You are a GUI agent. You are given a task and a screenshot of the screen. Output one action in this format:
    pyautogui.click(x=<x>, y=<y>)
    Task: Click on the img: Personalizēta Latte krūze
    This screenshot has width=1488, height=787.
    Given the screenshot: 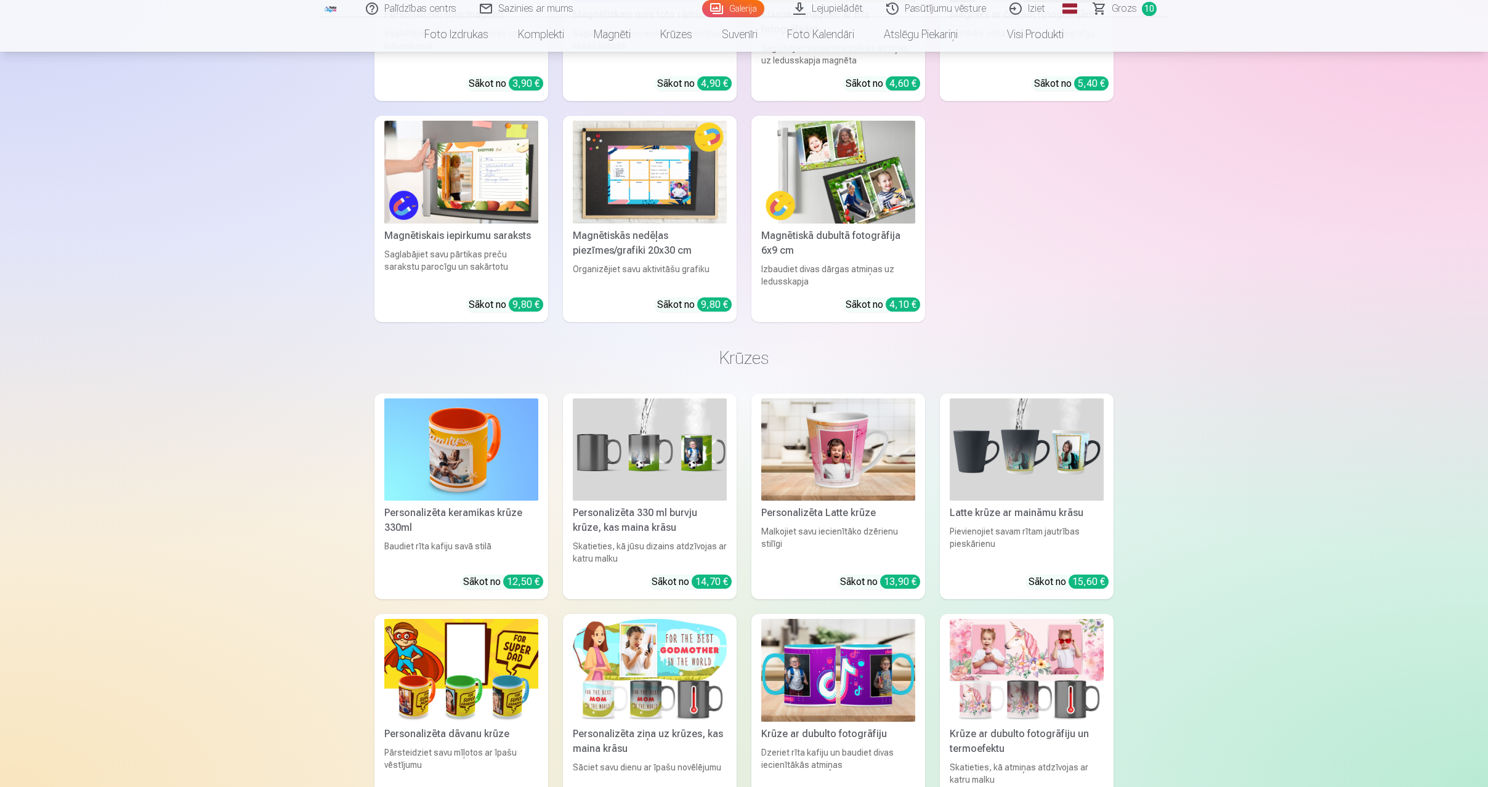 What is the action you would take?
    pyautogui.click(x=838, y=450)
    